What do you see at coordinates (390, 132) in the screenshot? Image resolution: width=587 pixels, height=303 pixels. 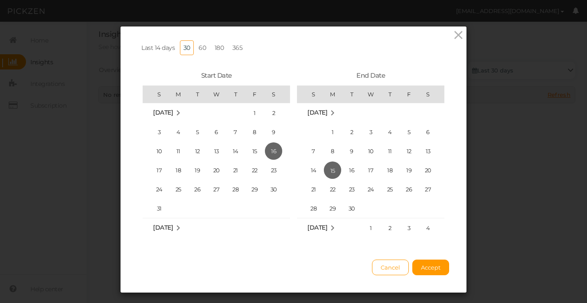 I see `td: Thursday September 4 2025` at bounding box center [390, 132].